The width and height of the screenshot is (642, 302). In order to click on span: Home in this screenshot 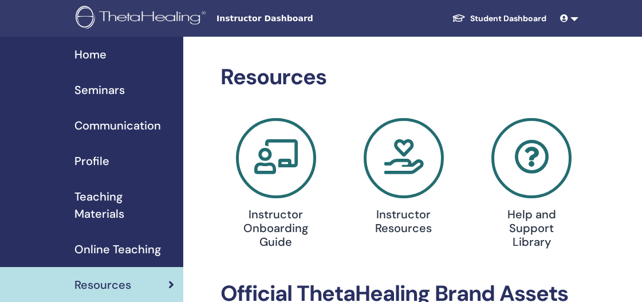, I will do `click(90, 54)`.